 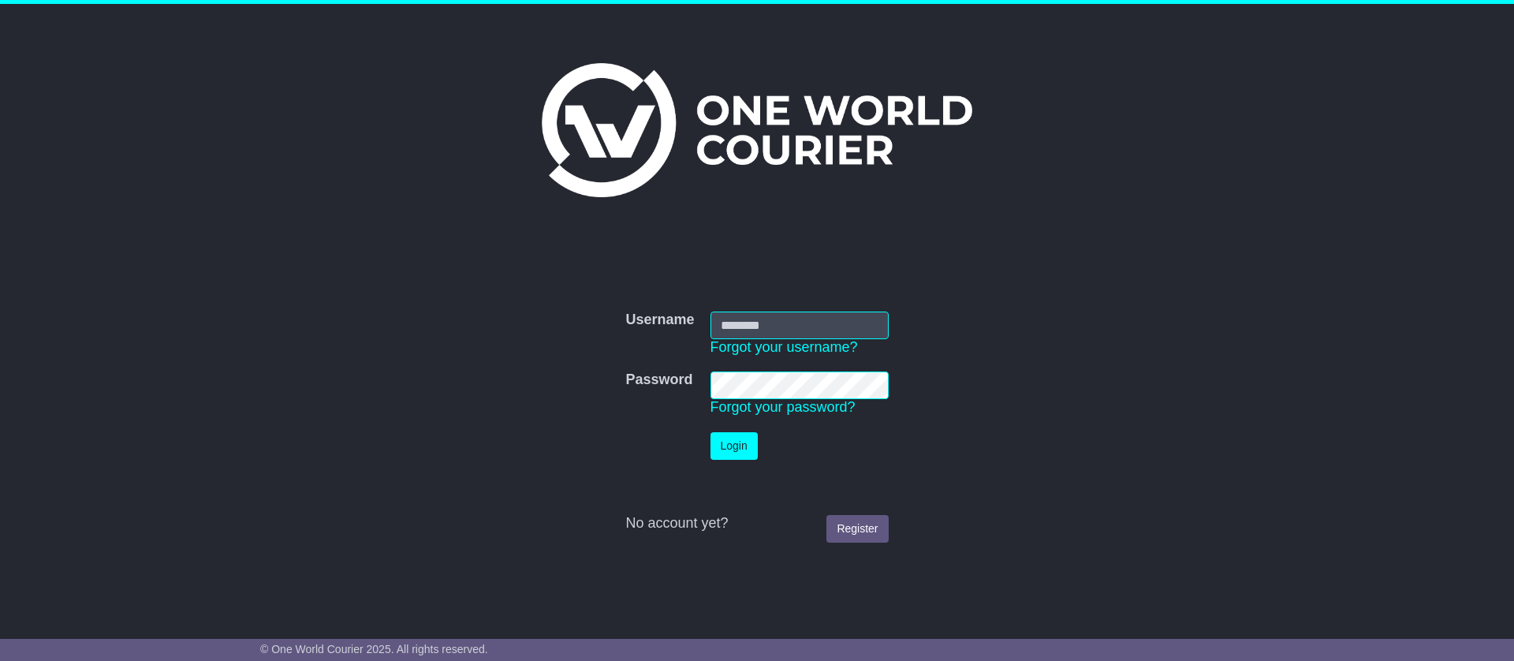 I want to click on a: Forgot your password?, so click(x=783, y=407).